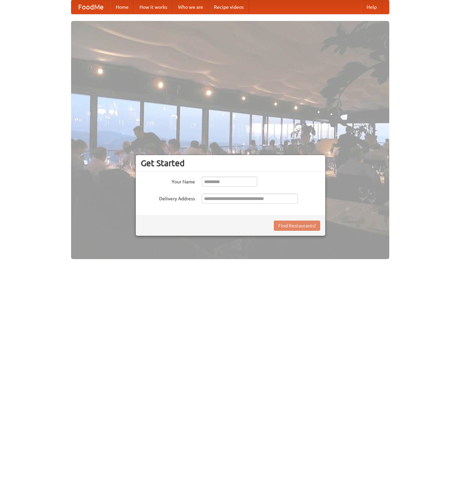 The height and width of the screenshot is (478, 460). What do you see at coordinates (91, 7) in the screenshot?
I see `a: FoodMe` at bounding box center [91, 7].